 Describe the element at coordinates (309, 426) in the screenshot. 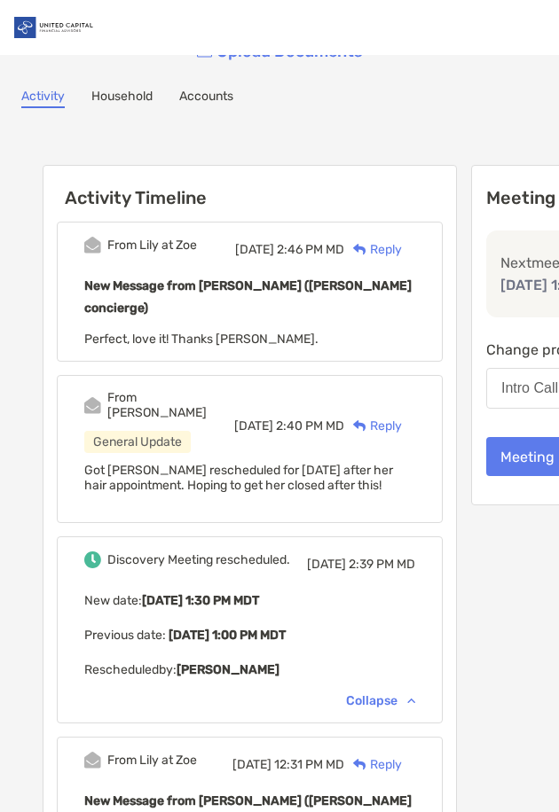

I see `span: 2:40 PM MD` at that location.